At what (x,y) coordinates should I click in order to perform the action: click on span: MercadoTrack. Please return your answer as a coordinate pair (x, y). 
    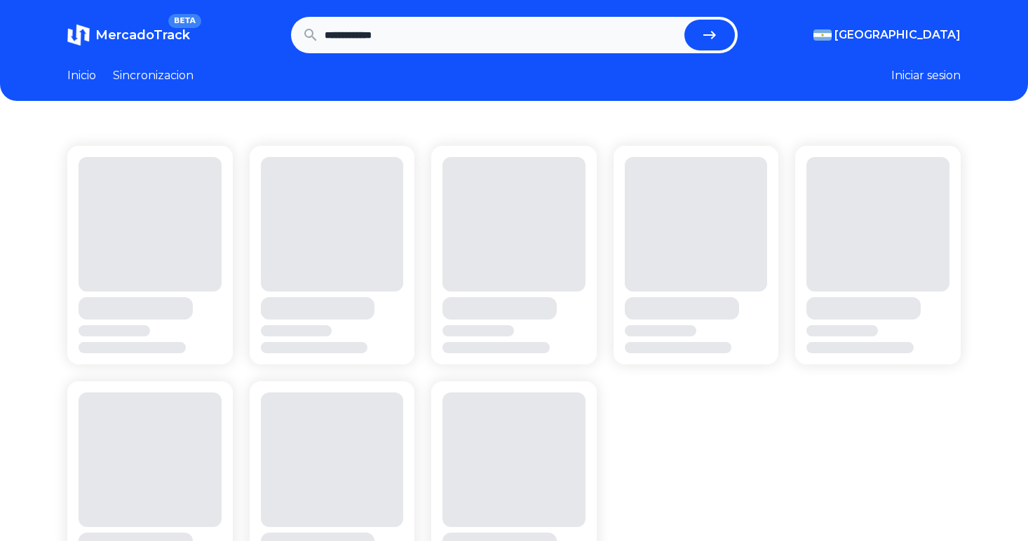
    Looking at the image, I should click on (142, 35).